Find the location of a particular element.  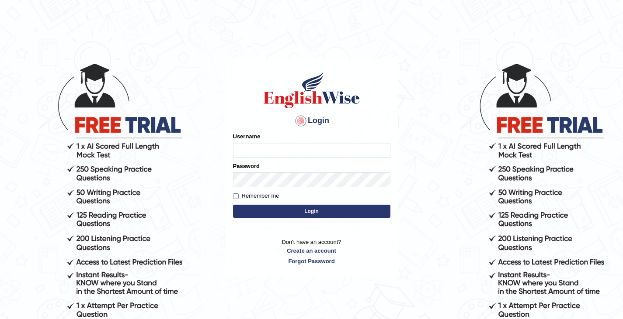

a: Forgot Password is located at coordinates (312, 261).